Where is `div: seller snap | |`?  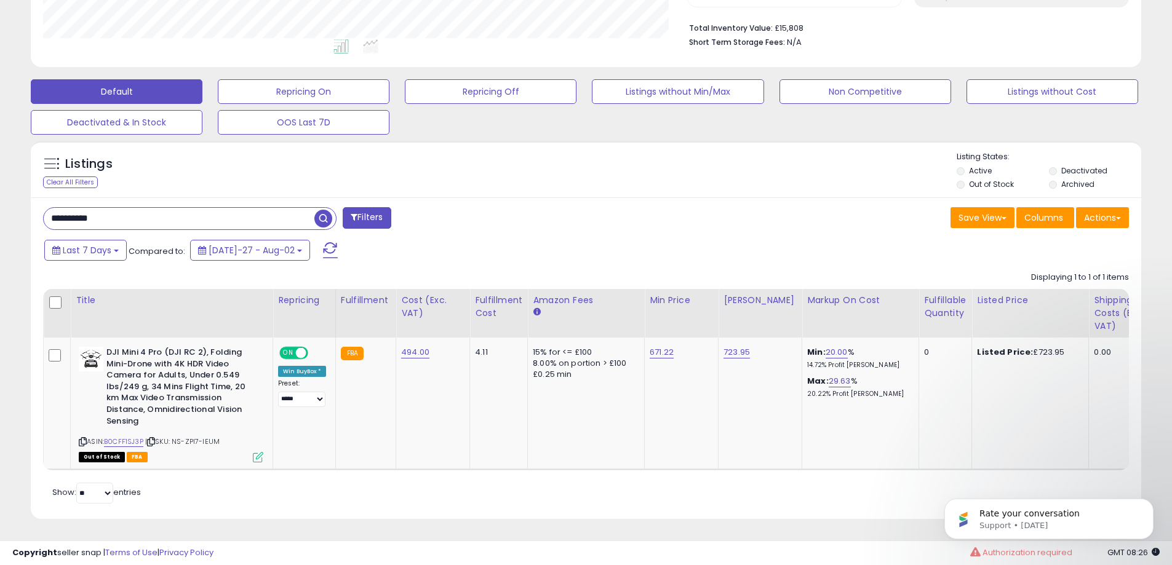
div: seller snap | | is located at coordinates (113, 553).